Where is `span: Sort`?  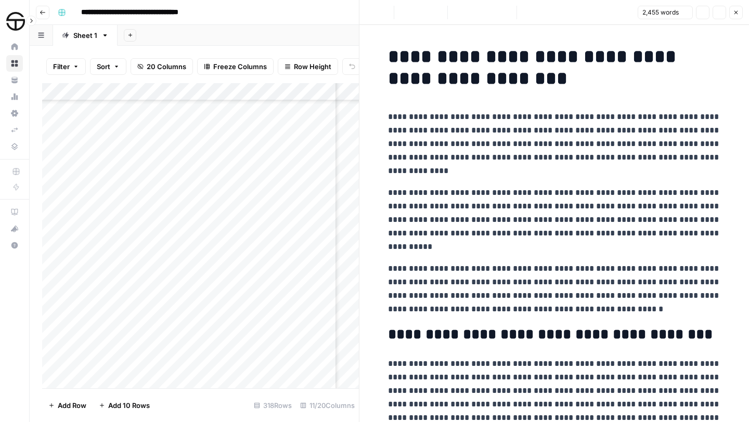
span: Sort is located at coordinates (104, 67).